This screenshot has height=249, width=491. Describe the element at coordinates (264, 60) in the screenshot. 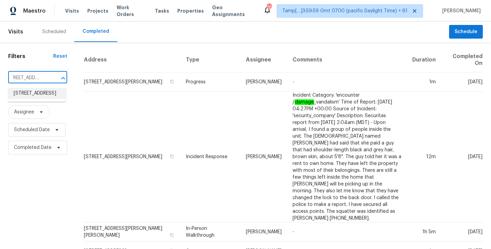

I see `th: Assignee` at that location.